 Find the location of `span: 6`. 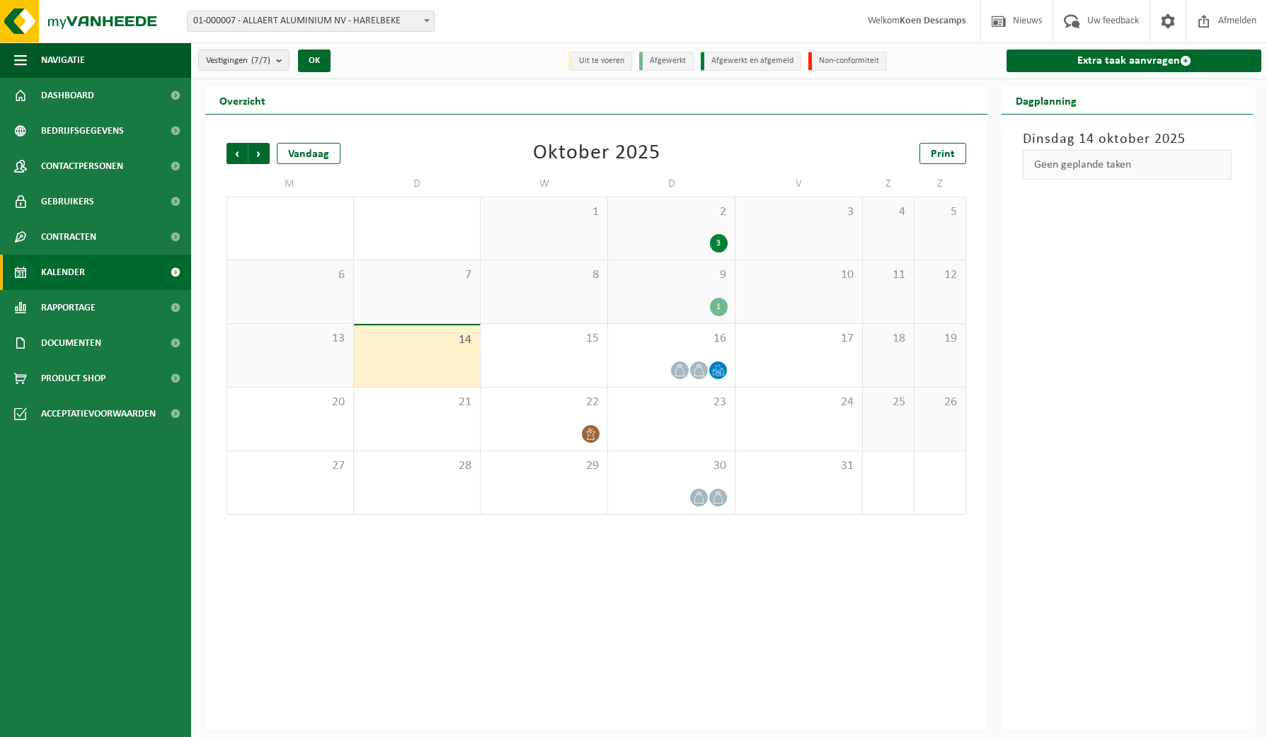

span: 6 is located at coordinates (290, 275).